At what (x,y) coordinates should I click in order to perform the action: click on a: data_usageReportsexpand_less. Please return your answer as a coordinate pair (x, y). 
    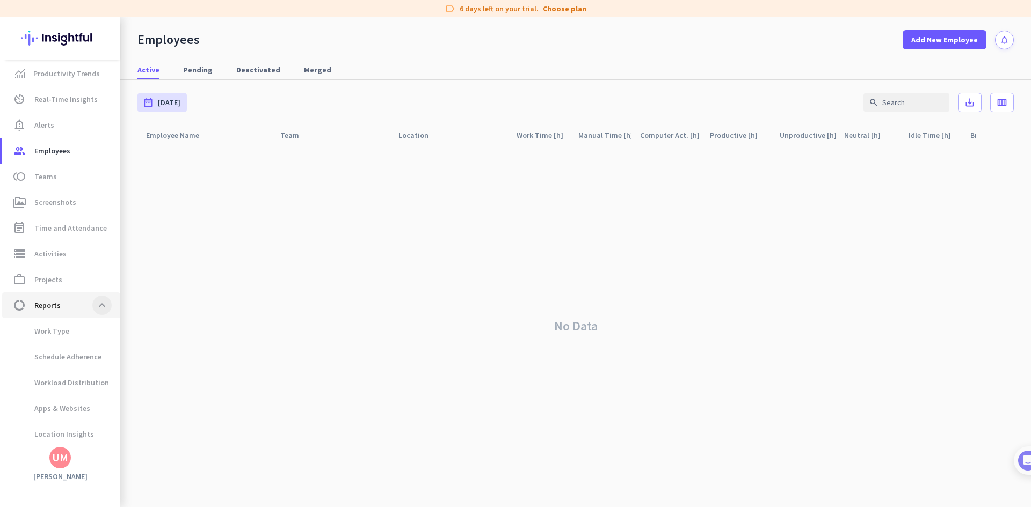
    Looking at the image, I should click on (61, 306).